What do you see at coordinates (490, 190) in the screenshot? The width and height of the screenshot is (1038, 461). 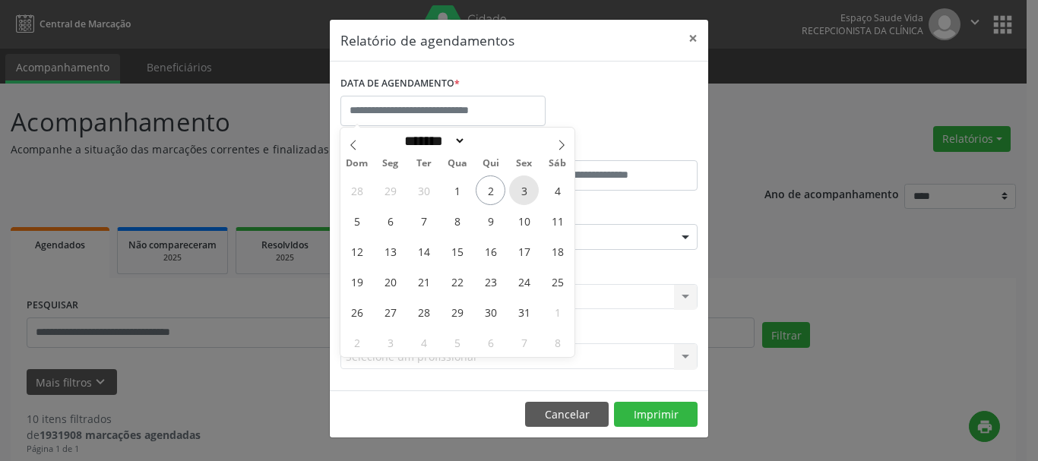 I see `span: Outubro 2, 2025` at bounding box center [490, 190].